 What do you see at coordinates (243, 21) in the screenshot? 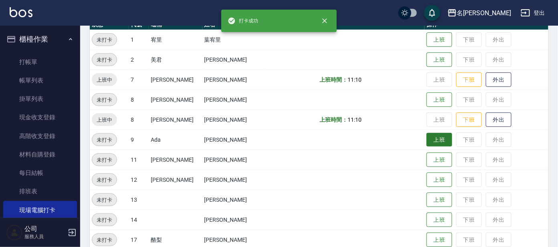
I see `span: 打卡成功` at bounding box center [243, 21].